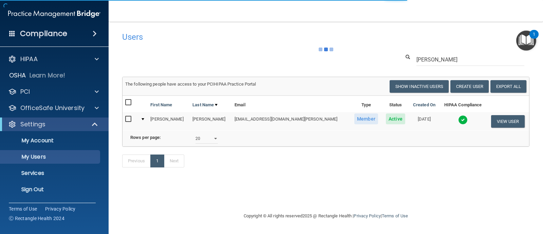 This screenshot has width=543, height=234. Describe the element at coordinates (52, 108) in the screenshot. I see `p: OfficeSafe University` at that location.